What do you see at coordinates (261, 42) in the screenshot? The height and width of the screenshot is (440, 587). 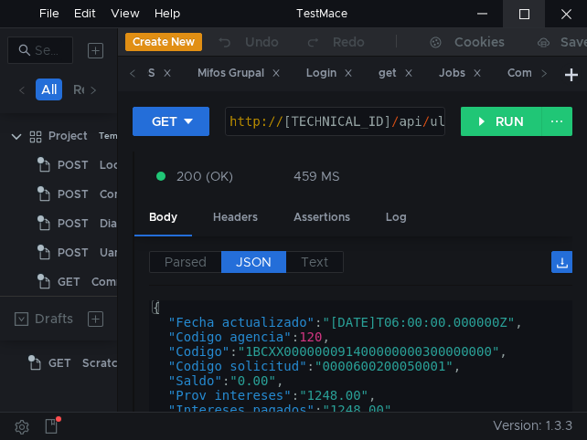 I see `div: Undo` at bounding box center [261, 42].